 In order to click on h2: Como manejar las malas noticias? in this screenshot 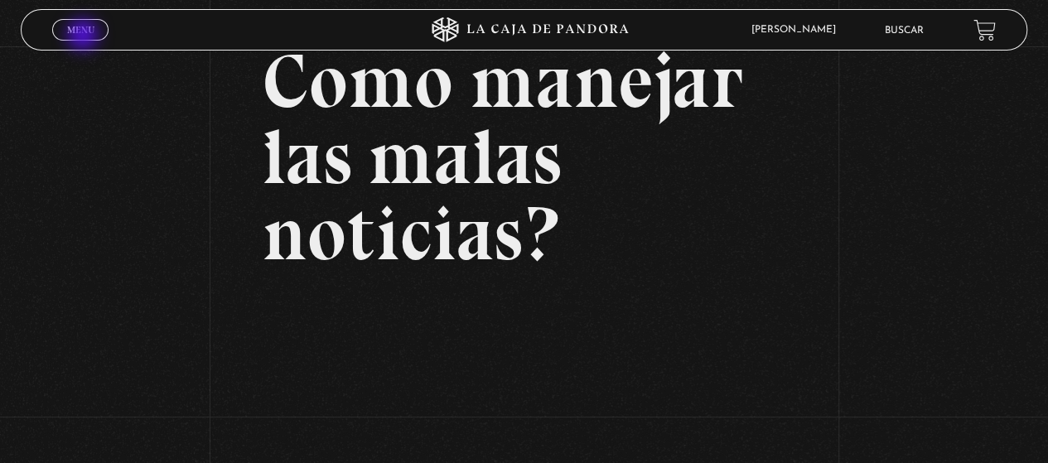, I will do `click(523, 157)`.